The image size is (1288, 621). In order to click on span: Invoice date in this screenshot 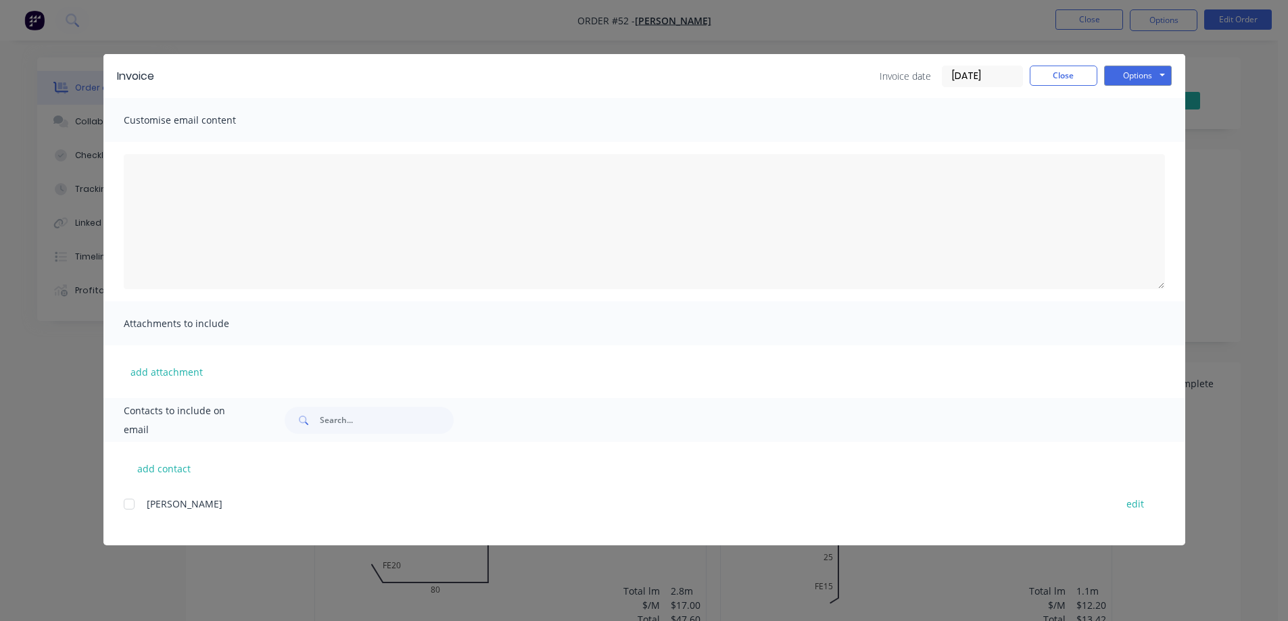, I will do `click(906, 76)`.